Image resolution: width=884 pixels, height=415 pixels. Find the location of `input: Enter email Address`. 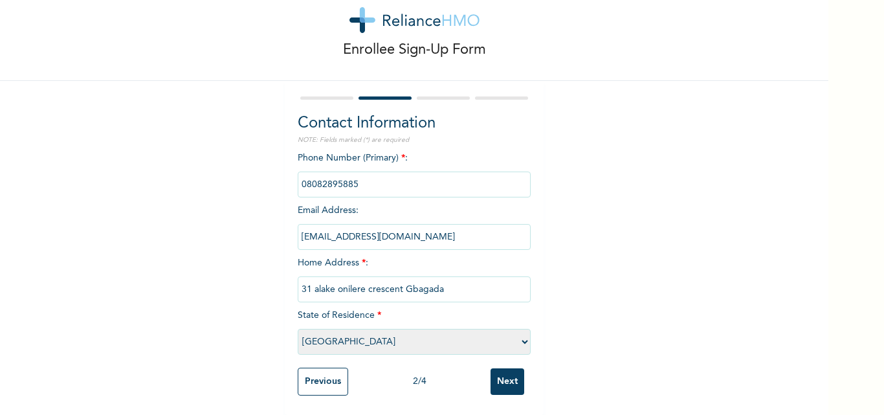

input: Enter email Address is located at coordinates (414, 237).